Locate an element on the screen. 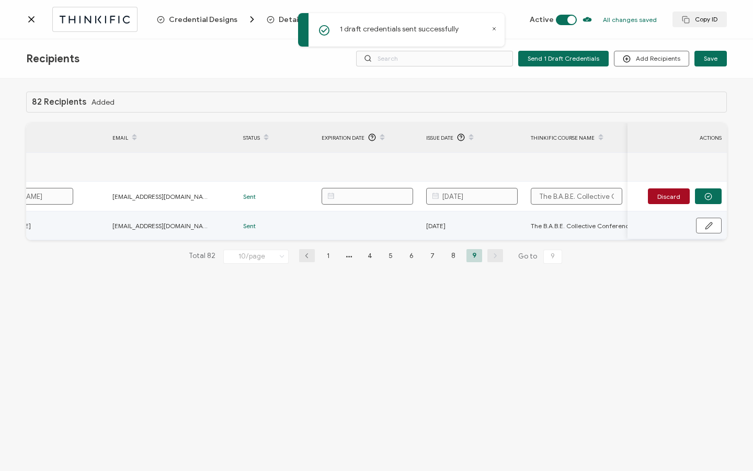 This screenshot has width=753, height=471. input: Select is located at coordinates (256, 256).